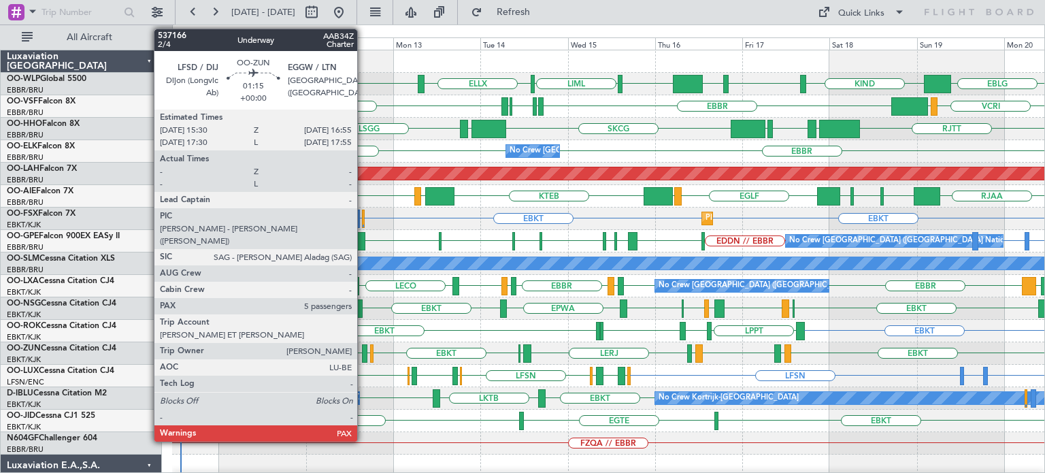 The image size is (1045, 473). I want to click on a: OO-JIDCessna CJ1 525, so click(51, 416).